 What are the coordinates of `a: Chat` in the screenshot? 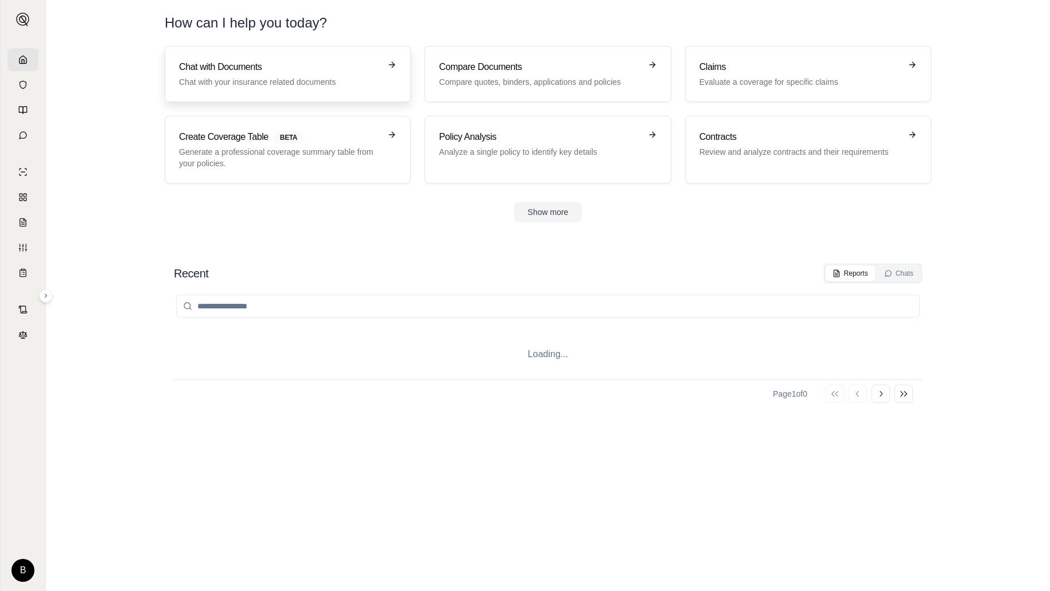 It's located at (23, 135).